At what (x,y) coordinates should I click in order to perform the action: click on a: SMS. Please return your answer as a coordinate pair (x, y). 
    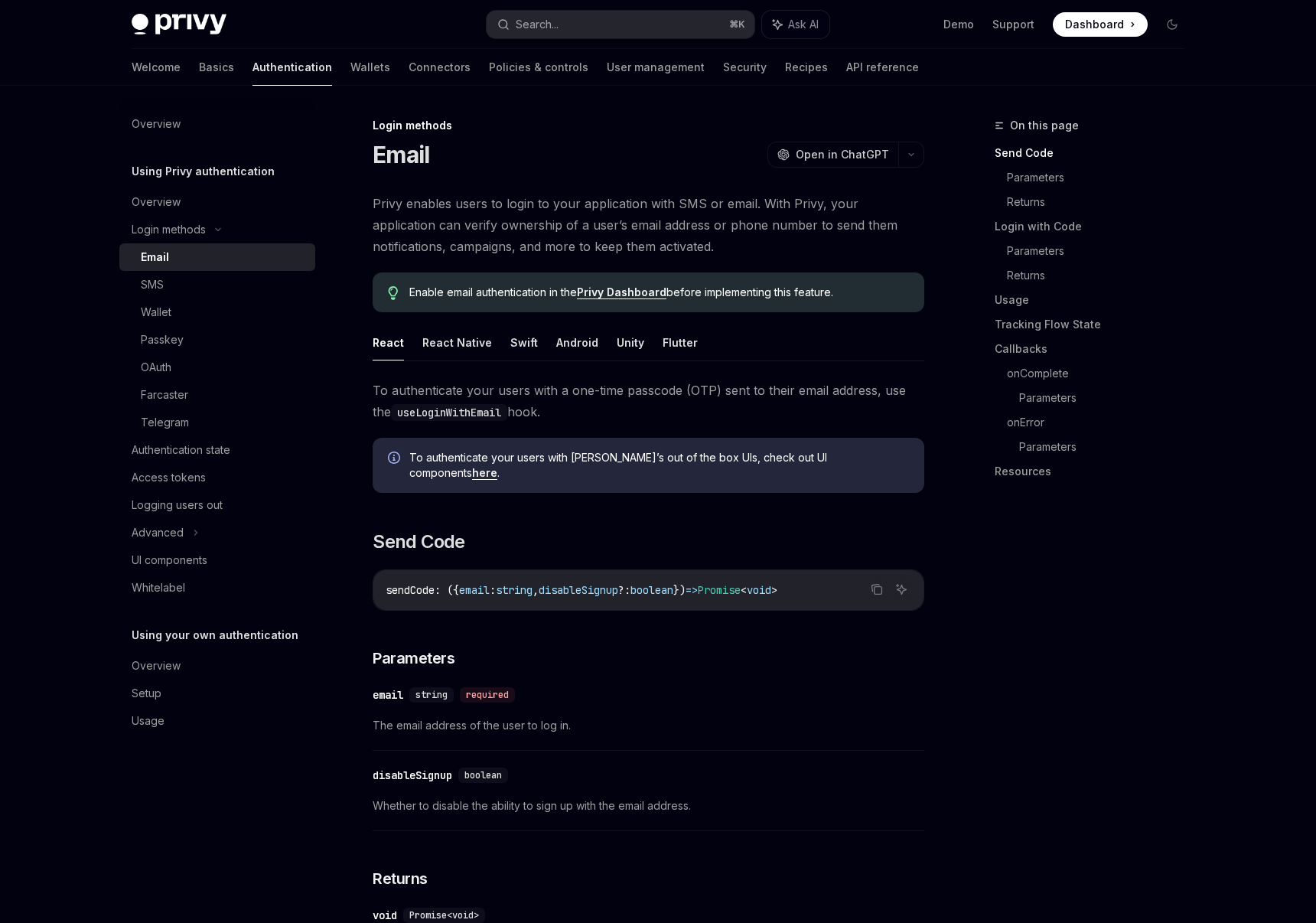
    Looking at the image, I should click on (217, 284).